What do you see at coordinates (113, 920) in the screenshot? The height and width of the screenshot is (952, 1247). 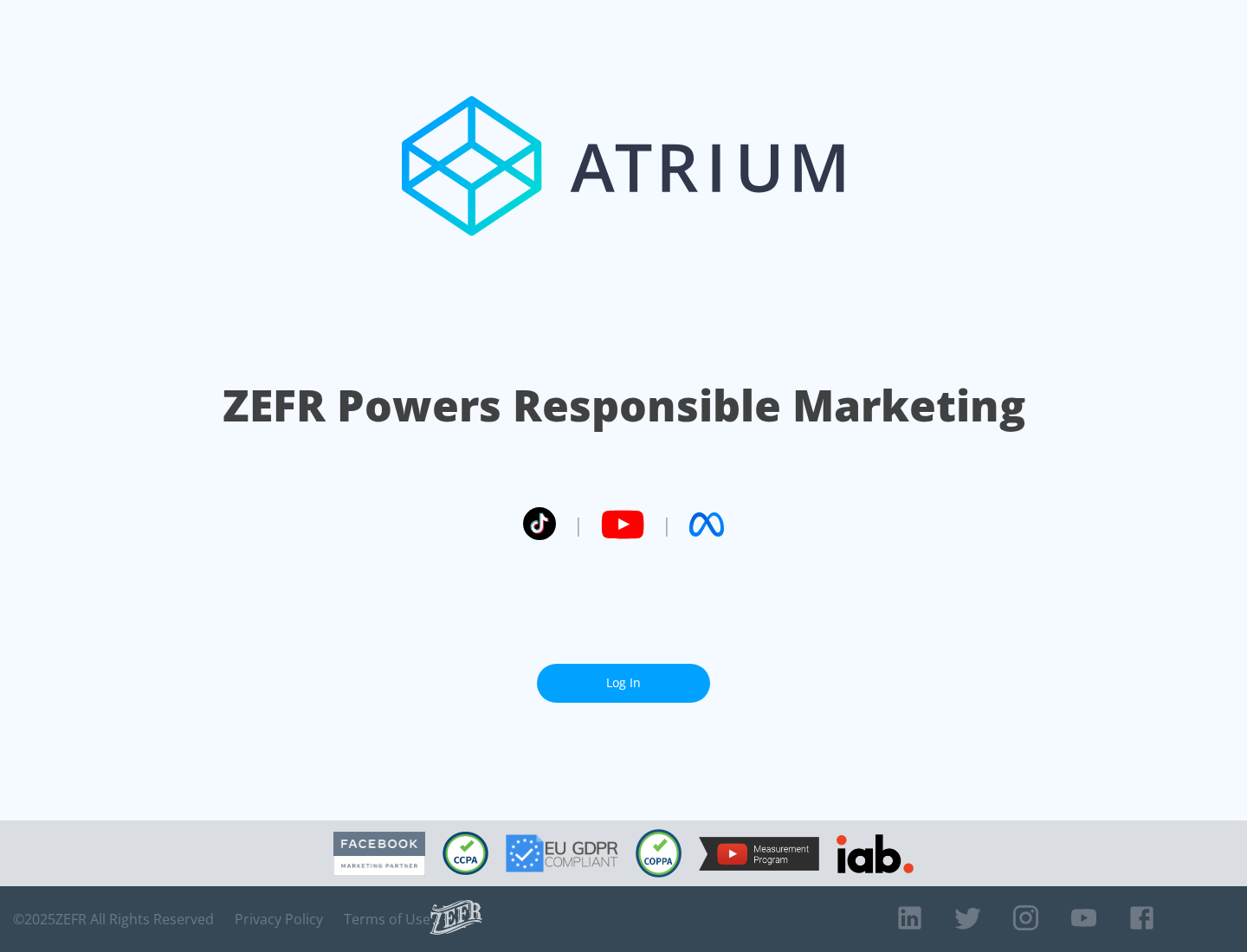 I see `span: © 2025 ZEFR All Rights Reserved` at bounding box center [113, 920].